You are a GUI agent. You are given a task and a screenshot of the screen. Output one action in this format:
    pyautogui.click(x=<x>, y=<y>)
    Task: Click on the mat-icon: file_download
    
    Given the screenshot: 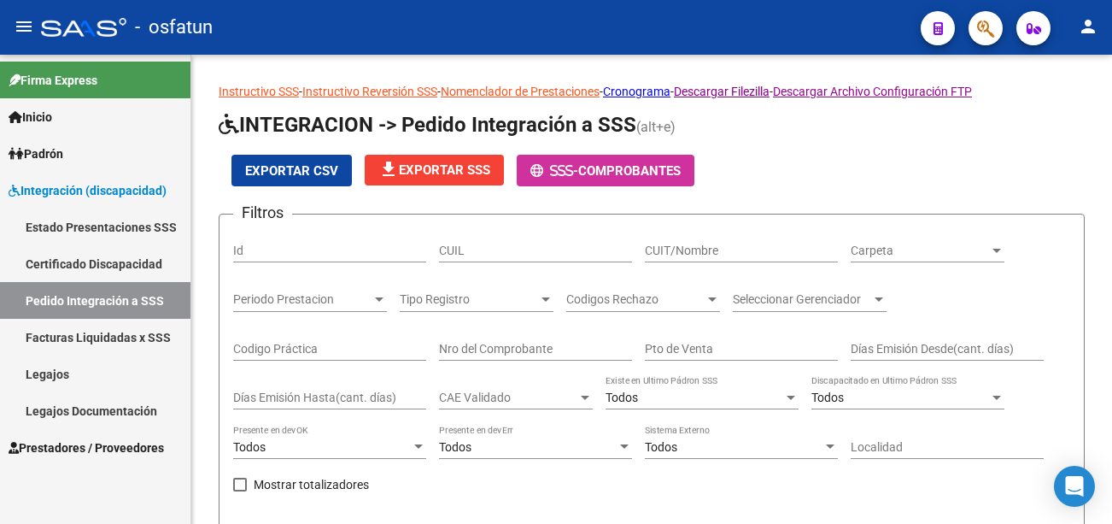 What is the action you would take?
    pyautogui.click(x=389, y=169)
    